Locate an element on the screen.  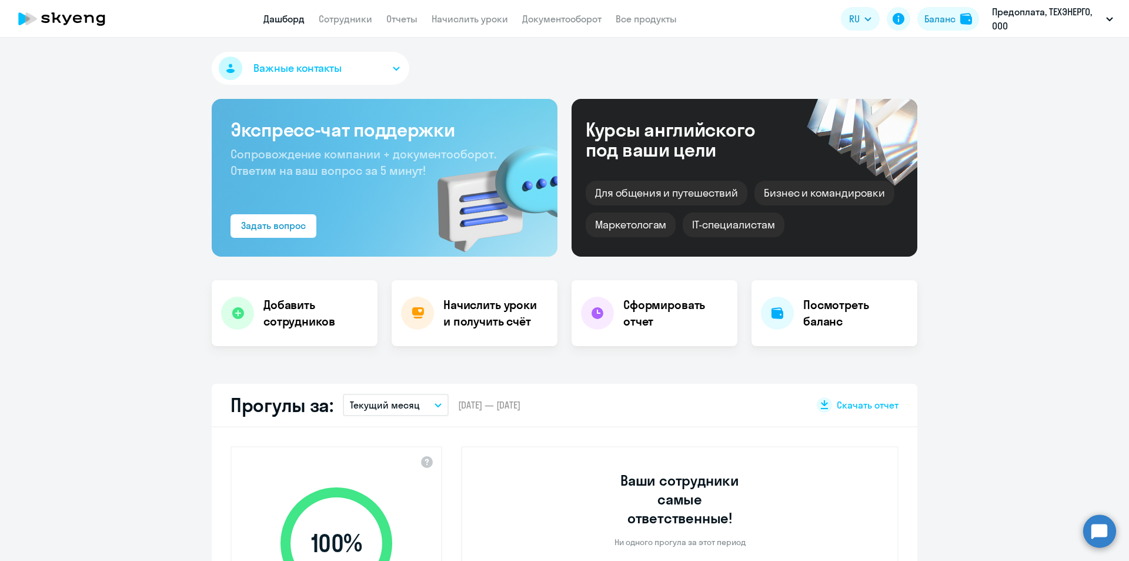
span: RU is located at coordinates (855, 19).